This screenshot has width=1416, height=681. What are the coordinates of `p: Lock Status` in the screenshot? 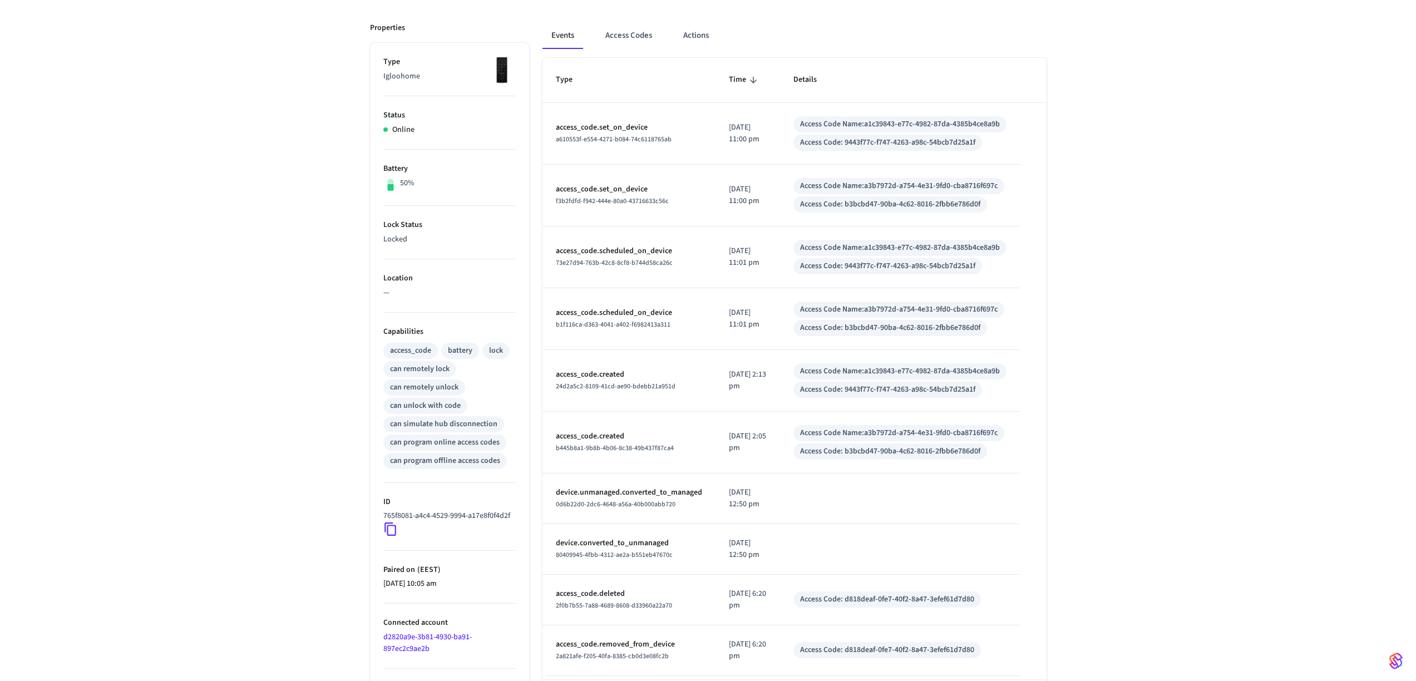 It's located at (450, 225).